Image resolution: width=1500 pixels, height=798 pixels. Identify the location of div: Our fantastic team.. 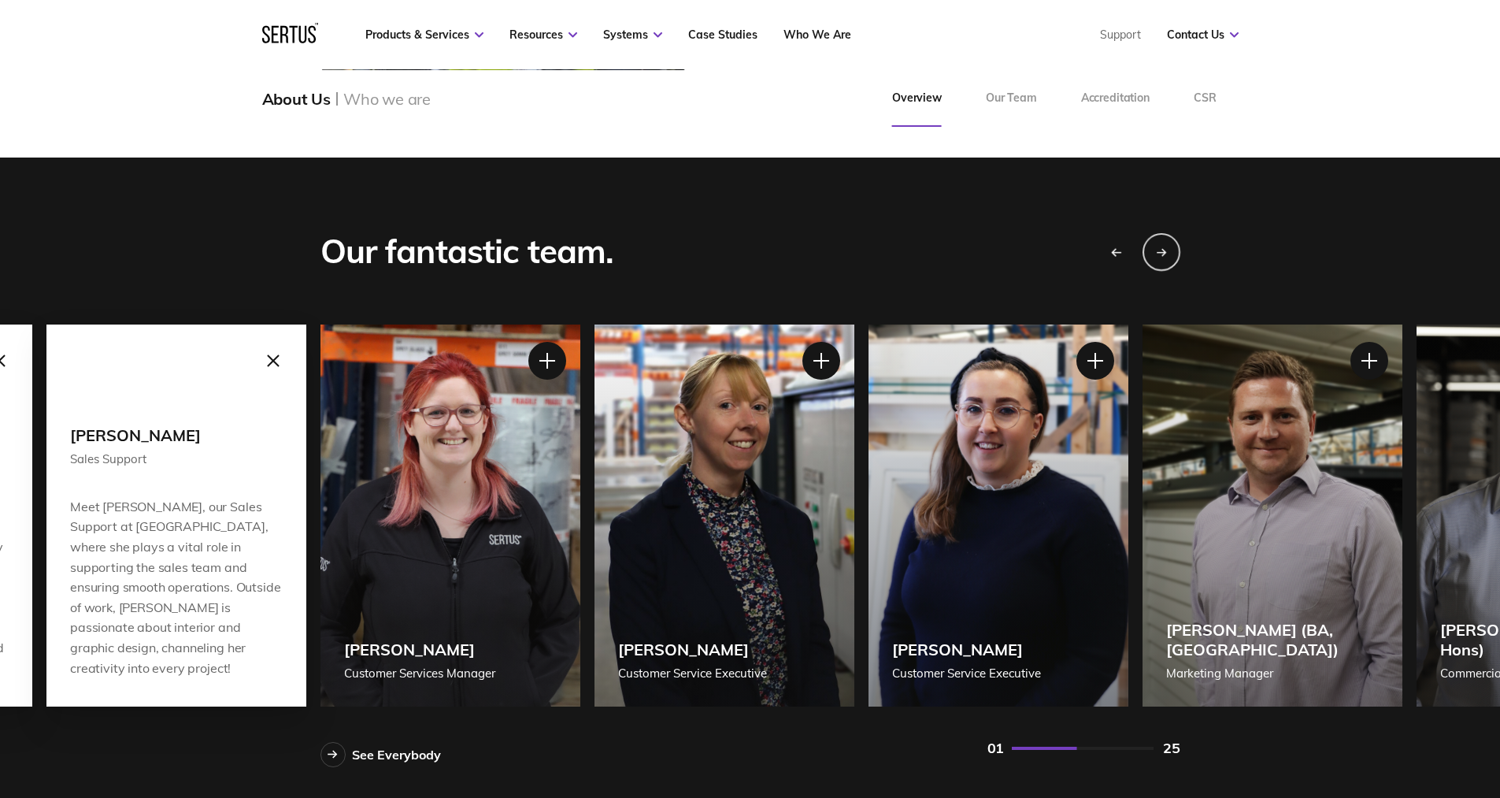
(467, 251).